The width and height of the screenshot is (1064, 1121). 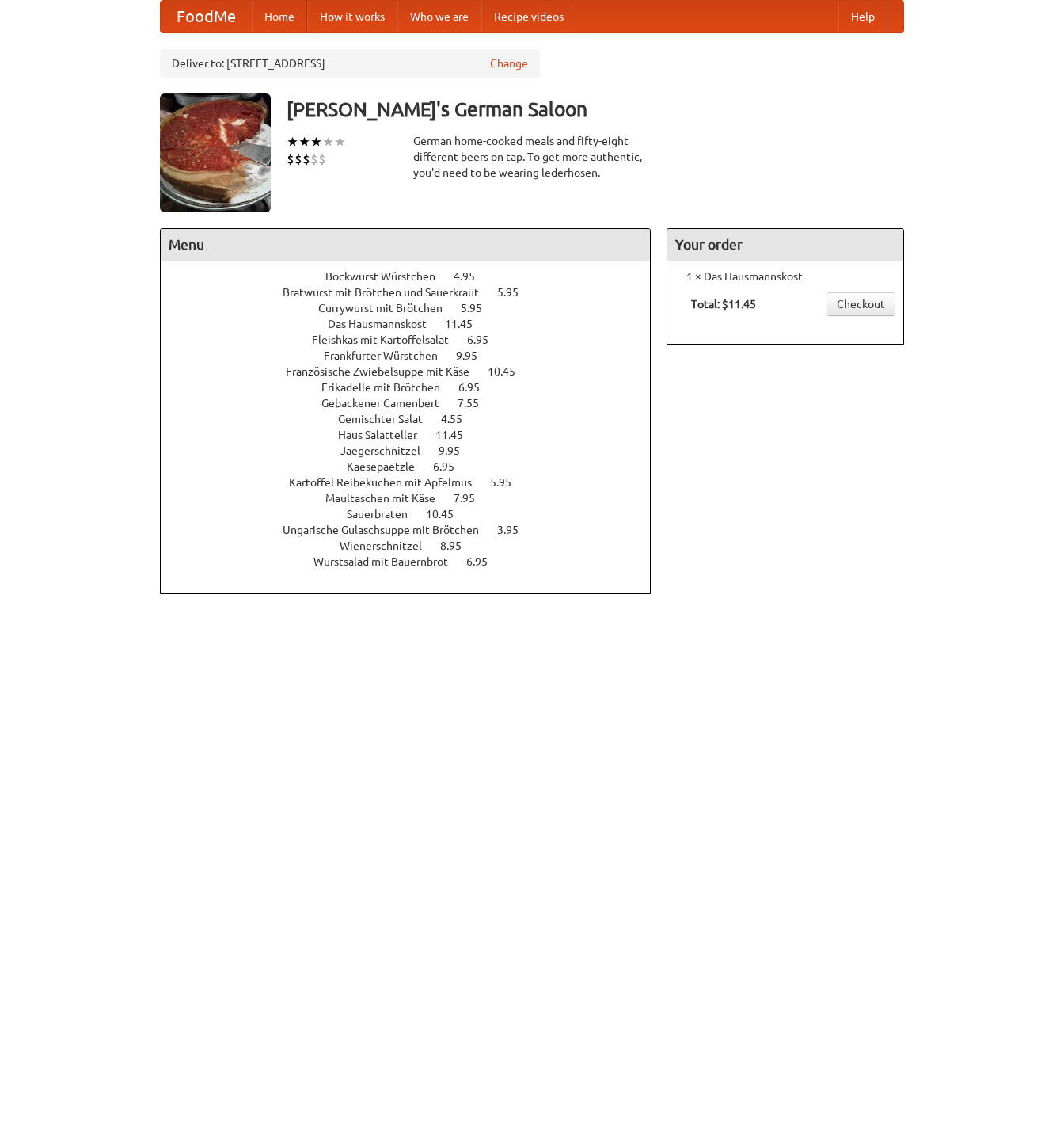 I want to click on span: Bratwurst mit Brötchen und Sauerkraut, so click(x=388, y=292).